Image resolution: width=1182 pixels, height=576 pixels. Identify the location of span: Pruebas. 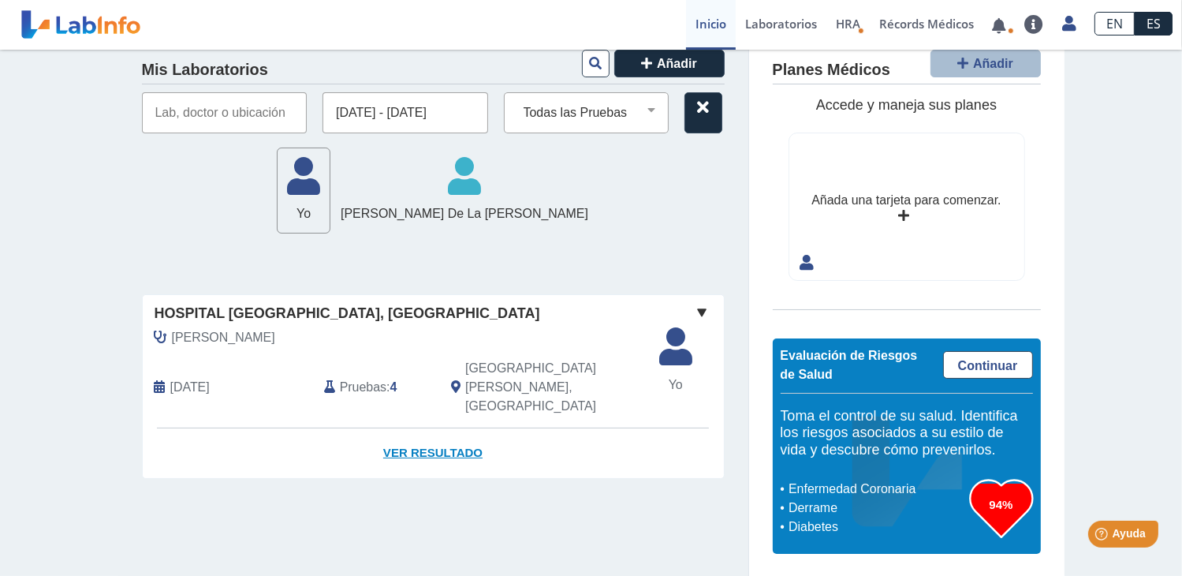
(363, 387).